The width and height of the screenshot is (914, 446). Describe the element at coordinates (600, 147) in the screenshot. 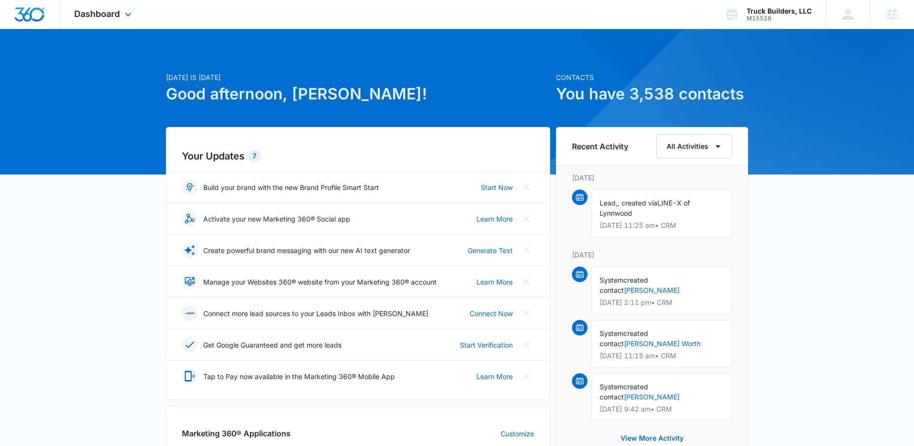

I see `h6: Recent Activity` at that location.